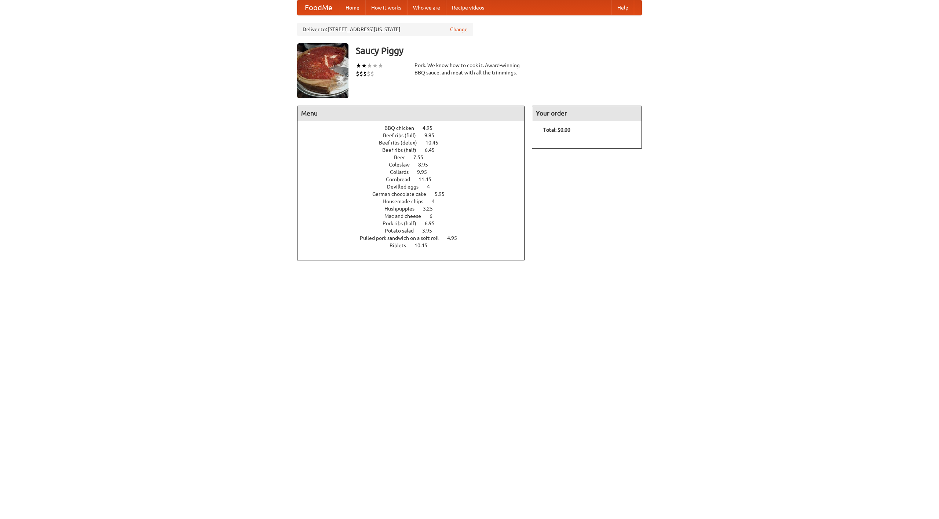 The width and height of the screenshot is (939, 519). I want to click on span: Hushpuppies, so click(403, 209).